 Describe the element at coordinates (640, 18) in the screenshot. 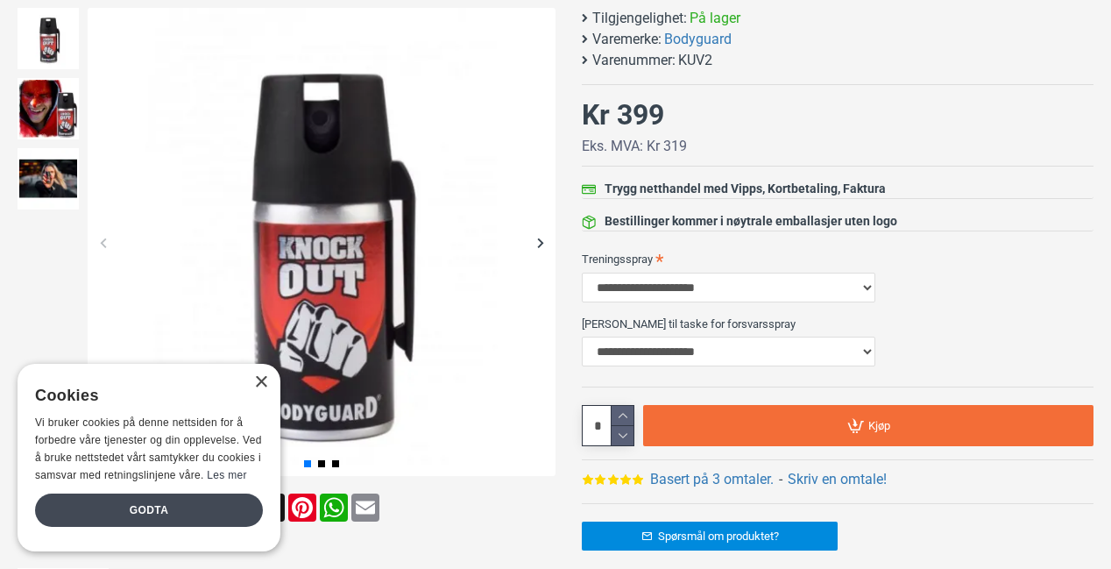

I see `b: Tilgjengelighet:` at that location.